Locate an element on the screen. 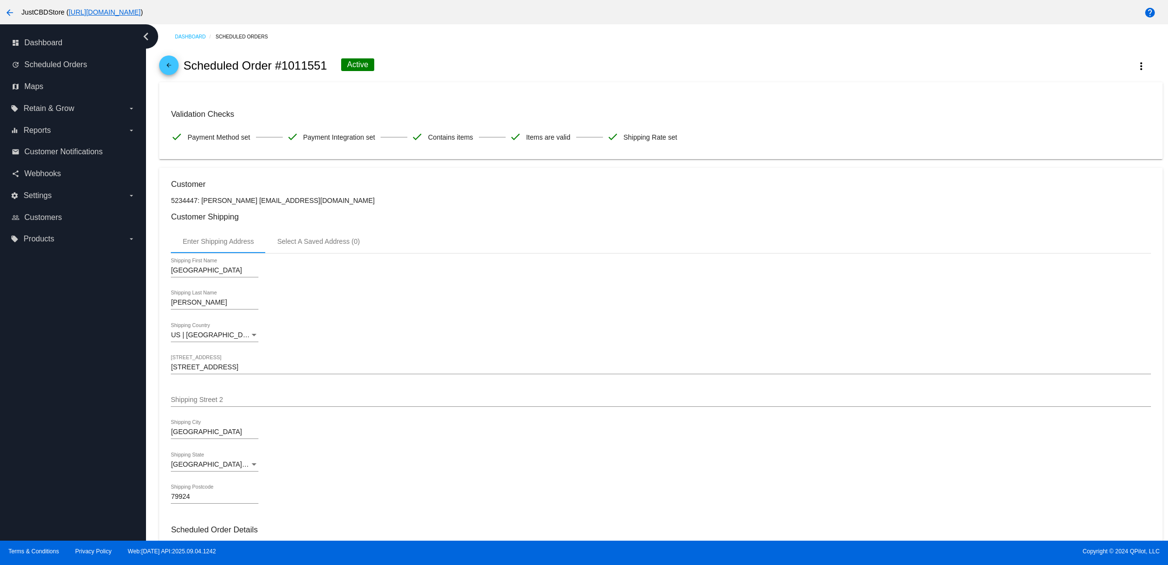 The width and height of the screenshot is (1168, 565). span: Customer Notifications is located at coordinates (63, 152).